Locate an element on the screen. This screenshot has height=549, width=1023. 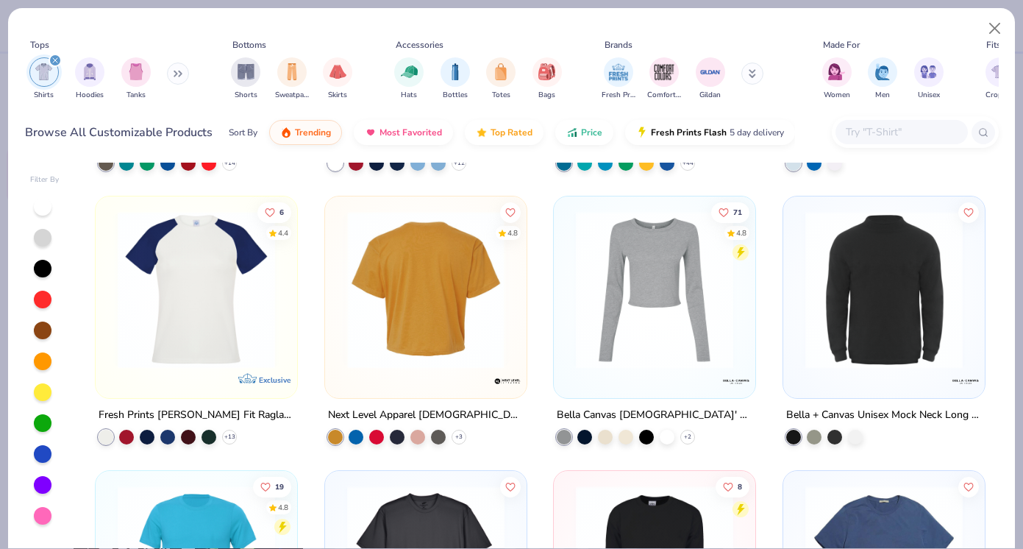
div: 4.4 is located at coordinates (283, 233).